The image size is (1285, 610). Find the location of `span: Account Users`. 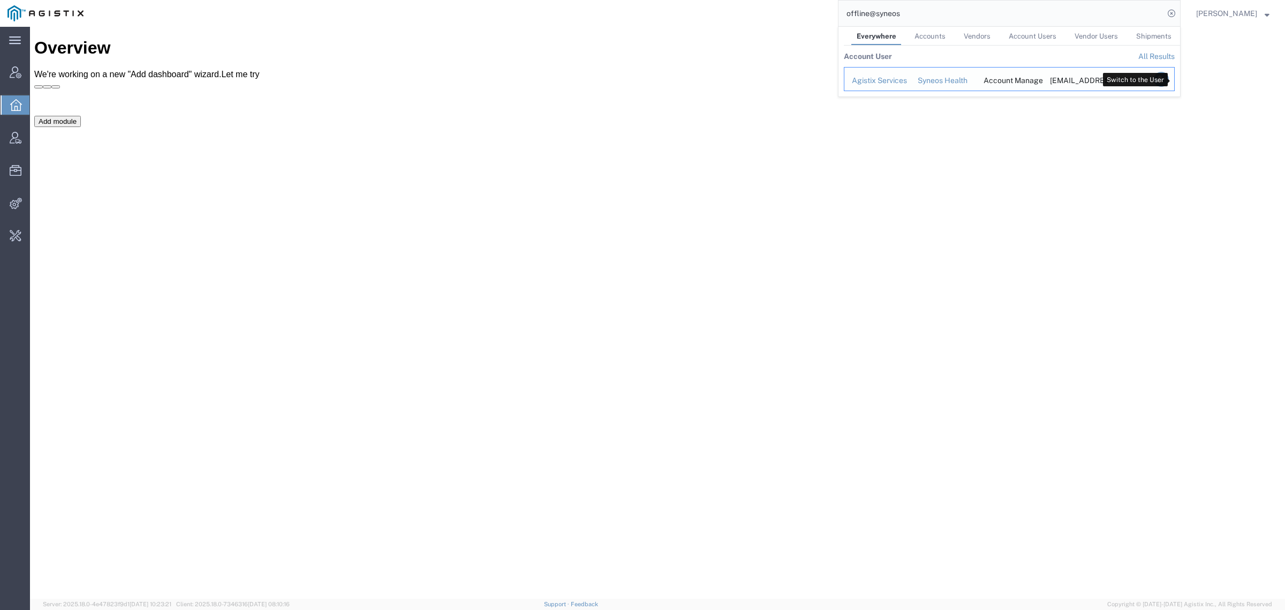

span: Account Users is located at coordinates (1033, 36).